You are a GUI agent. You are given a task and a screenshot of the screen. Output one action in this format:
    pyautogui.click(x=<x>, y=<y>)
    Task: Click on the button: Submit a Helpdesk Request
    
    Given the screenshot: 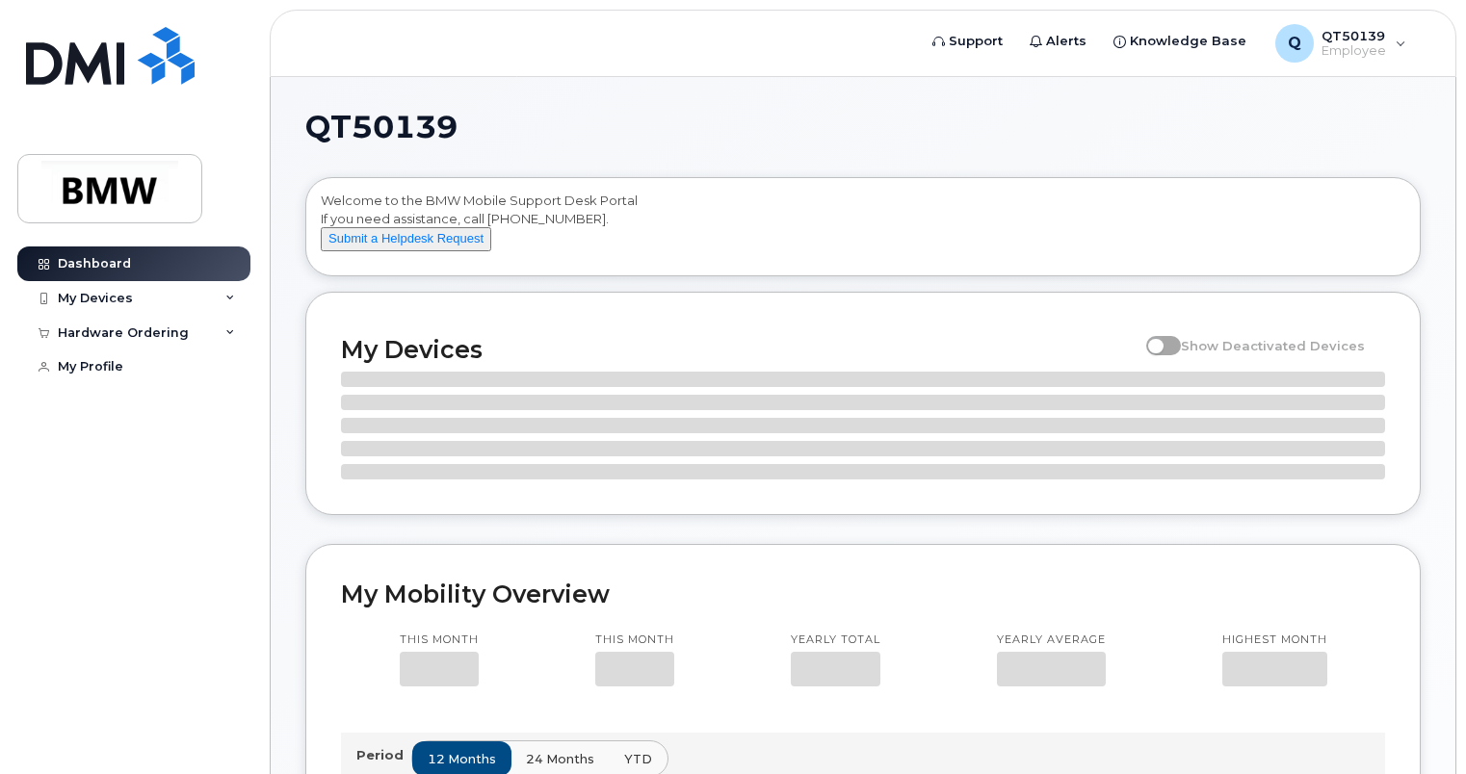 What is the action you would take?
    pyautogui.click(x=405, y=239)
    